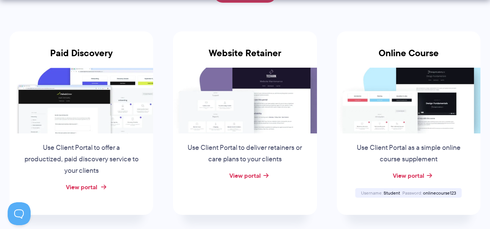 This screenshot has height=229, width=490. What do you see at coordinates (245, 154) in the screenshot?
I see `p: Use Client Portal to deliver retainers or care plans to your clients` at bounding box center [245, 154].